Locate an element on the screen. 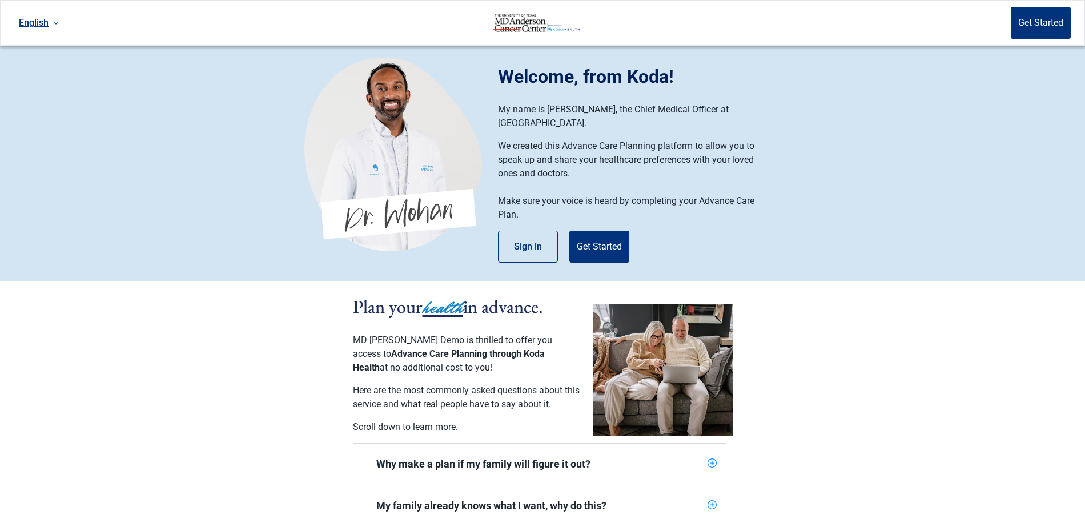 Image resolution: width=1085 pixels, height=519 pixels. span: down is located at coordinates (56, 23).